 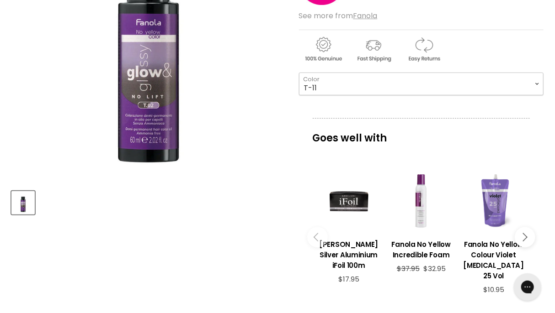 I want to click on img: returns.gif, so click(x=423, y=49).